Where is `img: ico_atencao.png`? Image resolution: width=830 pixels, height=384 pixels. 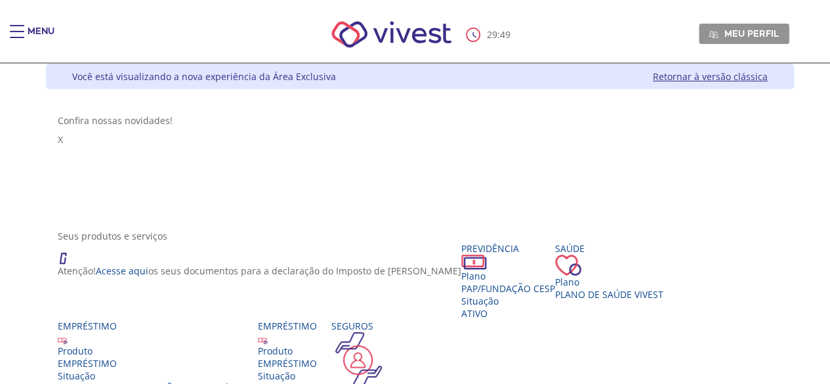 img: ico_atencao.png is located at coordinates (69, 253).